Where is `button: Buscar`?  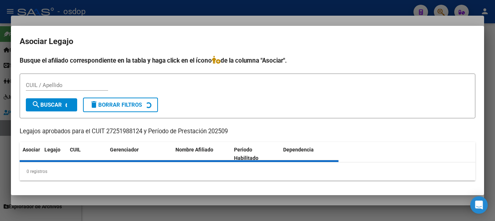
button: Buscar is located at coordinates (51, 105).